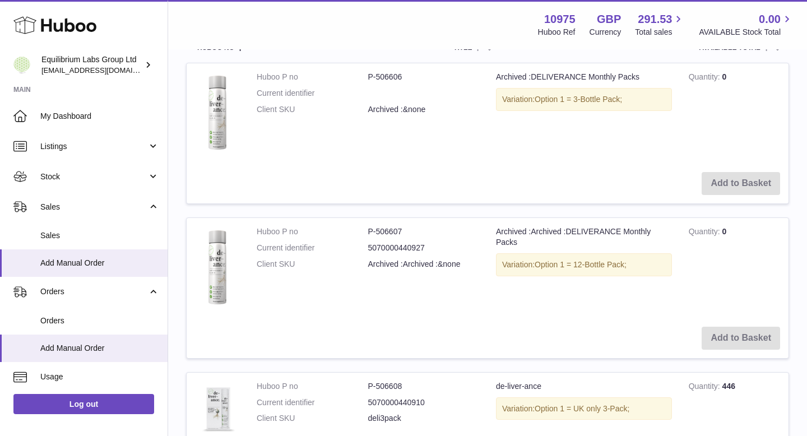 The height and width of the screenshot is (436, 807). Describe the element at coordinates (84, 404) in the screenshot. I see `a: Log out` at that location.